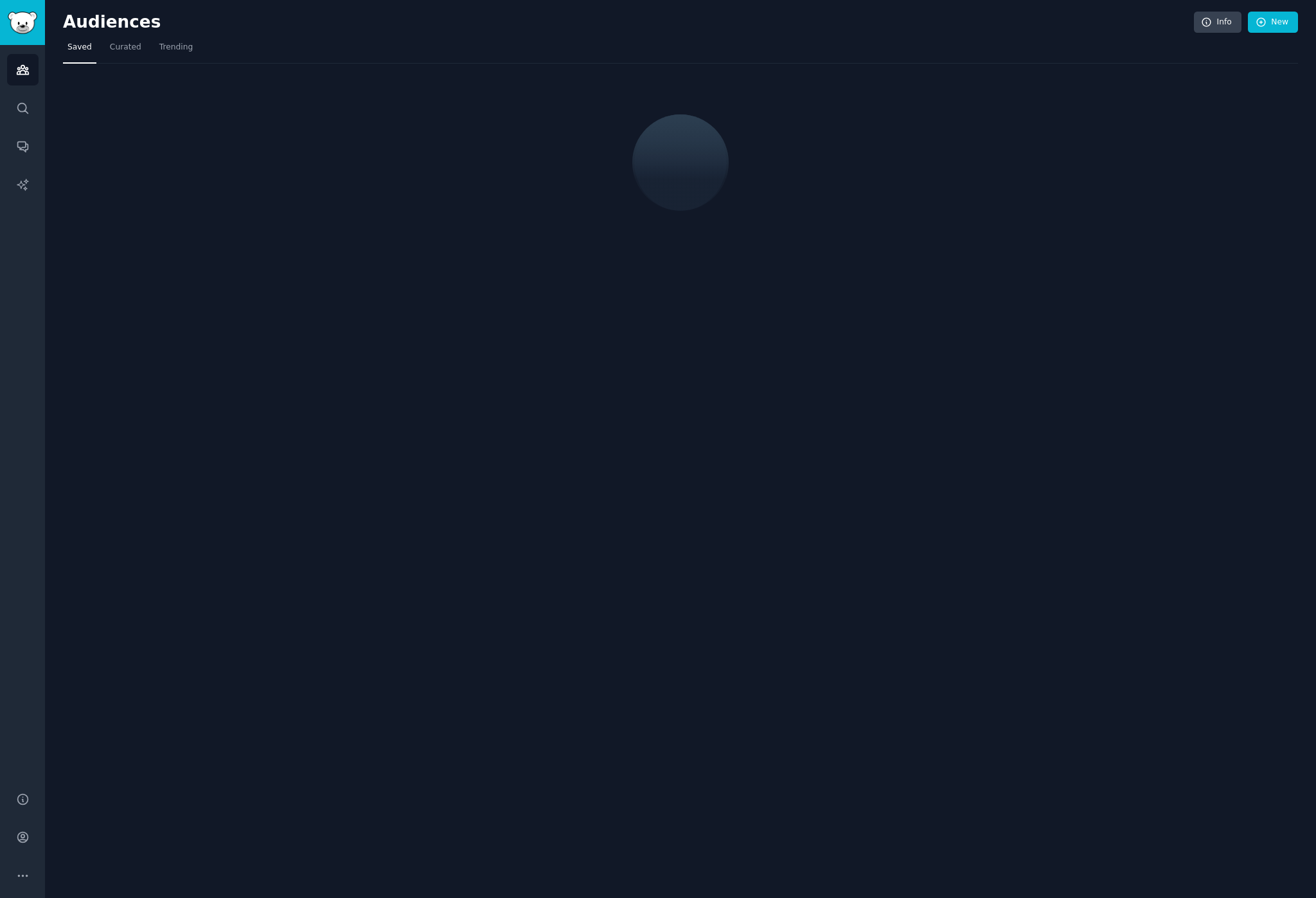  What do you see at coordinates (126, 50) in the screenshot?
I see `a: Curated` at bounding box center [126, 50].